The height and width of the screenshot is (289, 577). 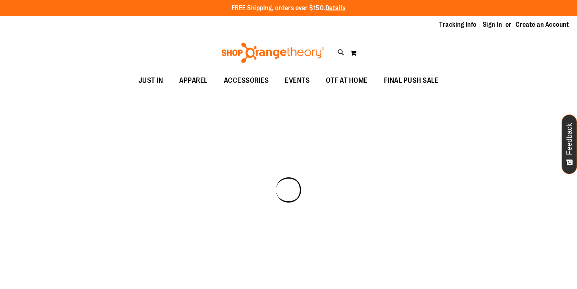 I want to click on p: FREE Shipping, orders over $150., so click(x=288, y=8).